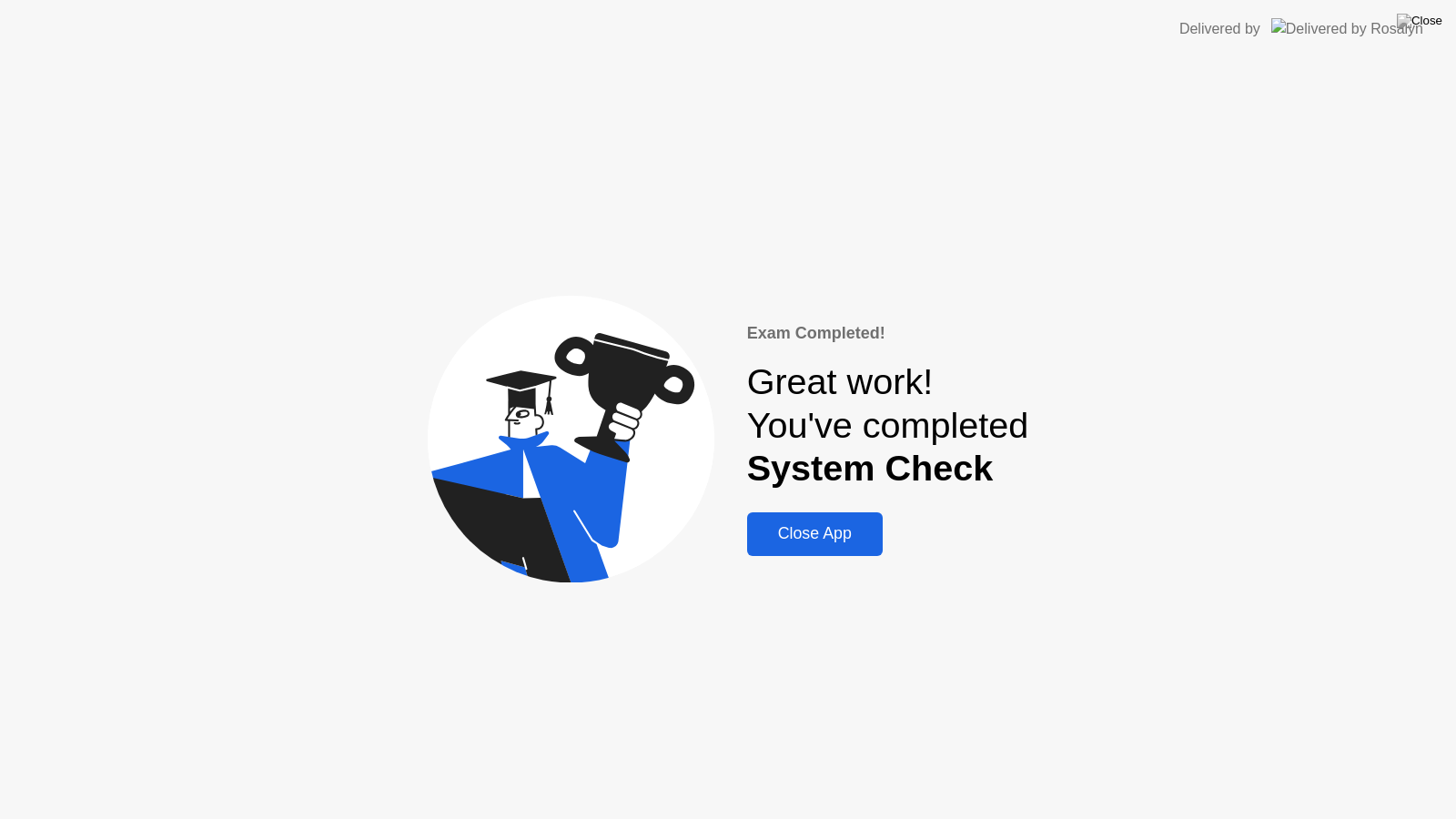 This screenshot has width=1456, height=819. What do you see at coordinates (814, 533) in the screenshot?
I see `div: Close App` at bounding box center [814, 533].